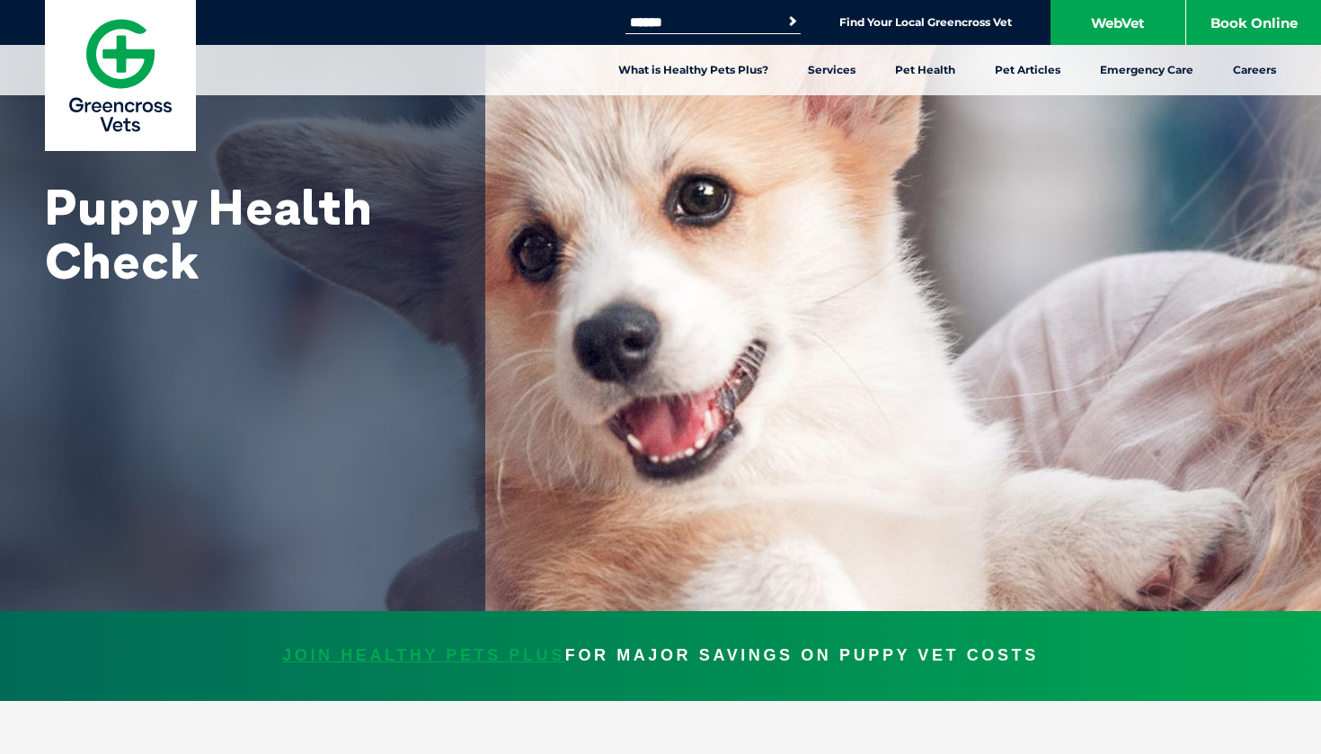  I want to click on a: Find Your Local Greencross Vet, so click(926, 22).